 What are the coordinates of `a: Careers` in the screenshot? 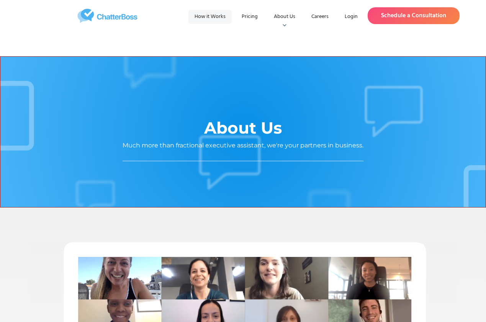 It's located at (320, 17).